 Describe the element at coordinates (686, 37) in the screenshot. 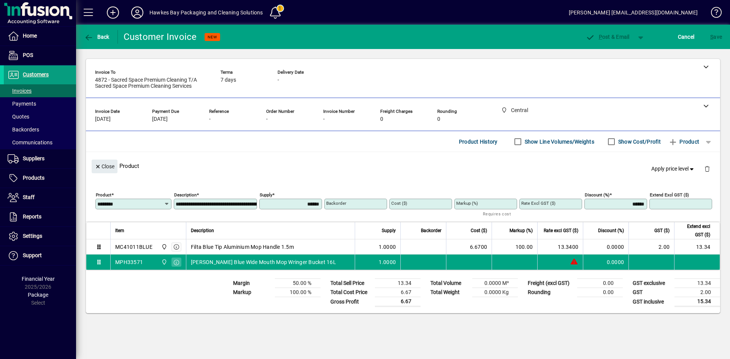

I see `span: Cancel` at that location.